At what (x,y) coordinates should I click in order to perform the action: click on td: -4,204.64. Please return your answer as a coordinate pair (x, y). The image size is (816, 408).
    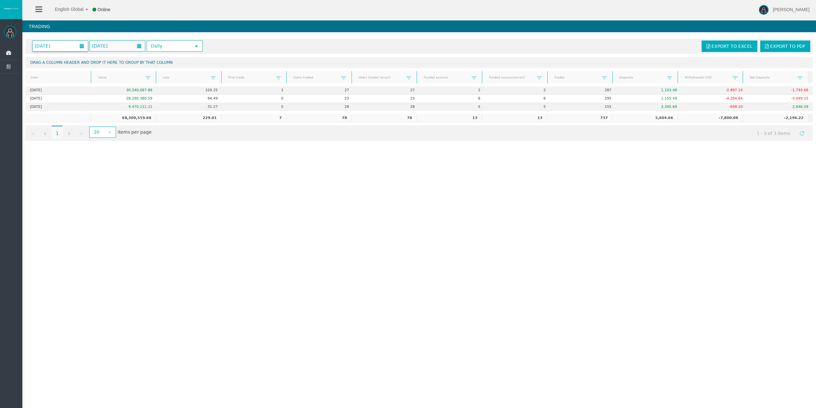
    Looking at the image, I should click on (714, 99).